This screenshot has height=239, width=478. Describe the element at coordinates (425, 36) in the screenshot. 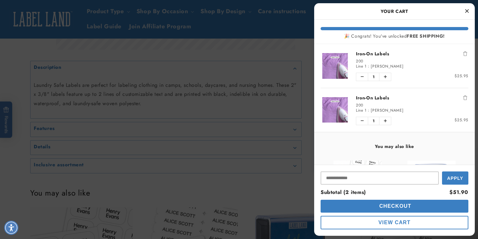

I see `b: FREE SHIPPING!` at that location.